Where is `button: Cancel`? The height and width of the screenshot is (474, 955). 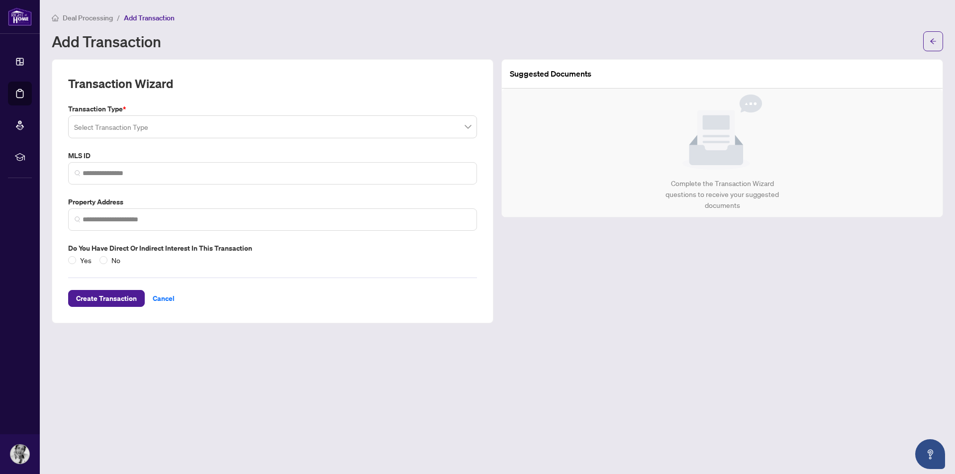
button: Cancel is located at coordinates (164, 299).